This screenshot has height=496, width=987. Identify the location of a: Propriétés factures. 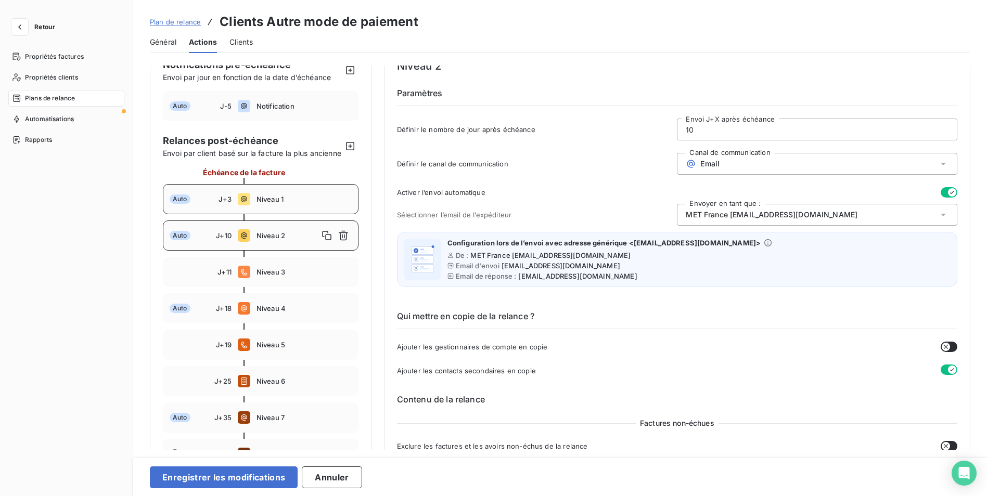
(66, 57).